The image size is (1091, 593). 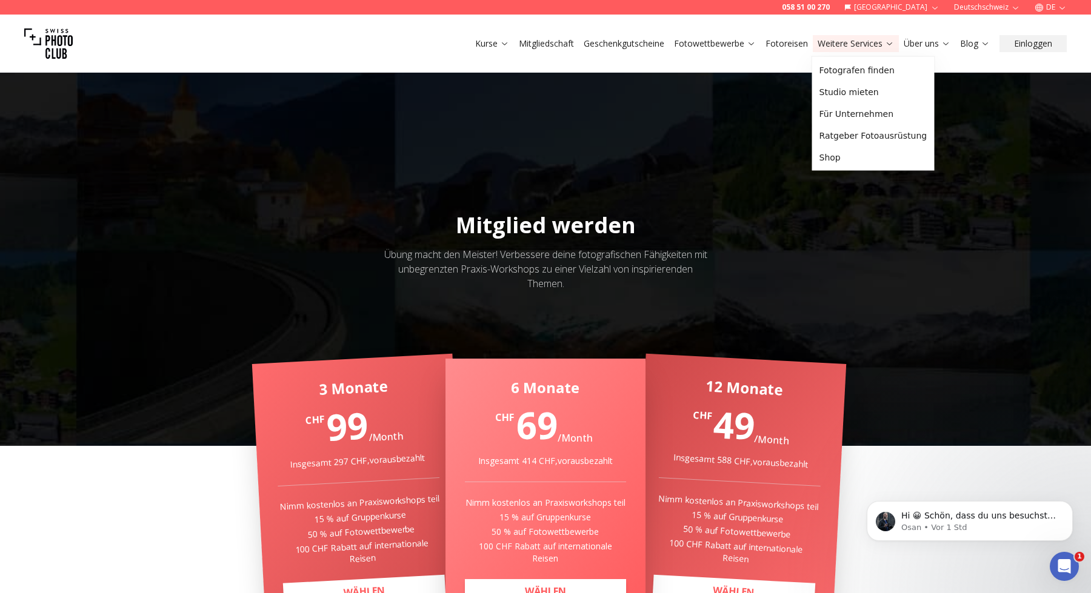 I want to click on a: Geschenkgutscheine, so click(x=623, y=44).